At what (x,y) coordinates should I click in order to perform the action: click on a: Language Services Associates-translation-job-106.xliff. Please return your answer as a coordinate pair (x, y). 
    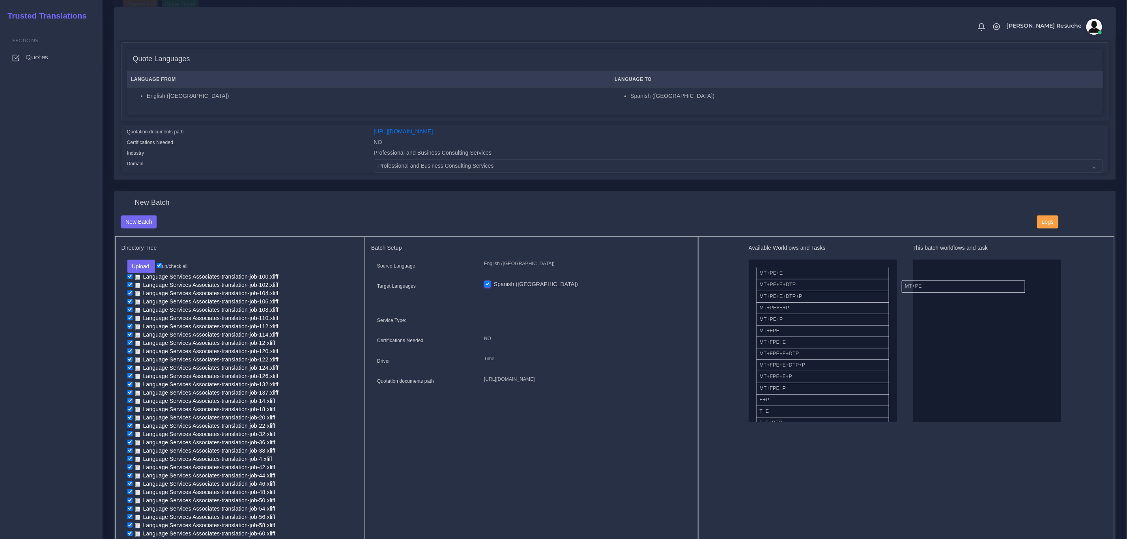
    Looking at the image, I should click on (207, 301).